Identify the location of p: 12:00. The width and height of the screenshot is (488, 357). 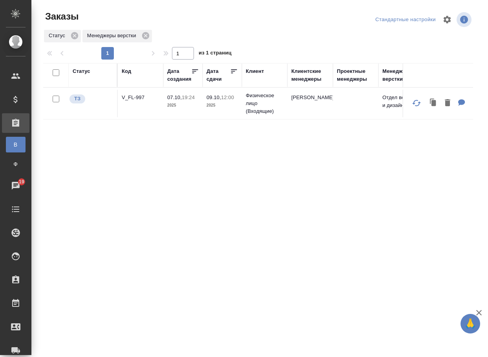
(227, 97).